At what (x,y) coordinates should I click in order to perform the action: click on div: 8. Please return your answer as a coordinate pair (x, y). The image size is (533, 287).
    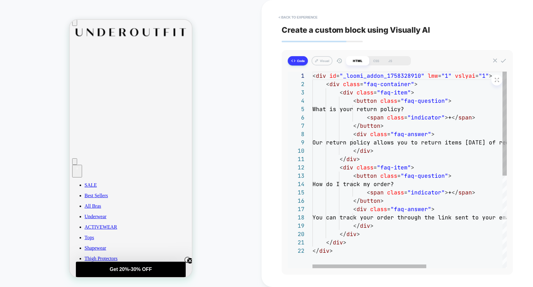
    Looking at the image, I should click on (296, 134).